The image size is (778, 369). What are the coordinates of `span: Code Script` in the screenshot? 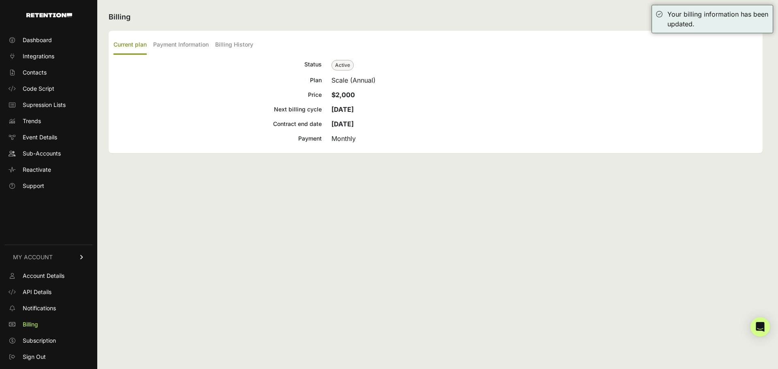 It's located at (38, 89).